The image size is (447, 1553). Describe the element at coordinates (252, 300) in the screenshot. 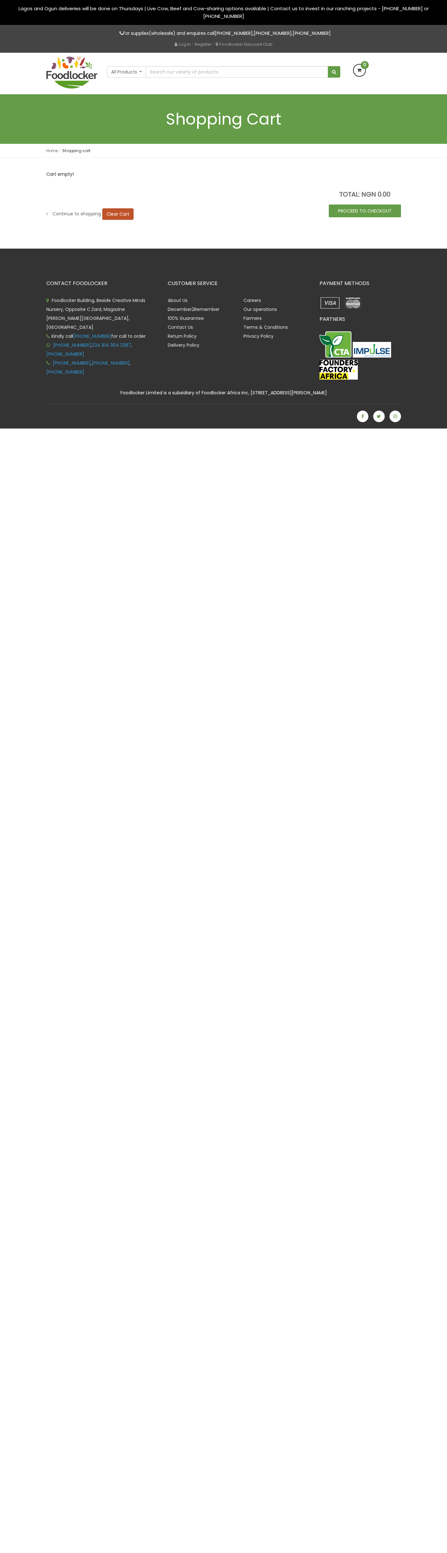

I see `a: Careers` at that location.